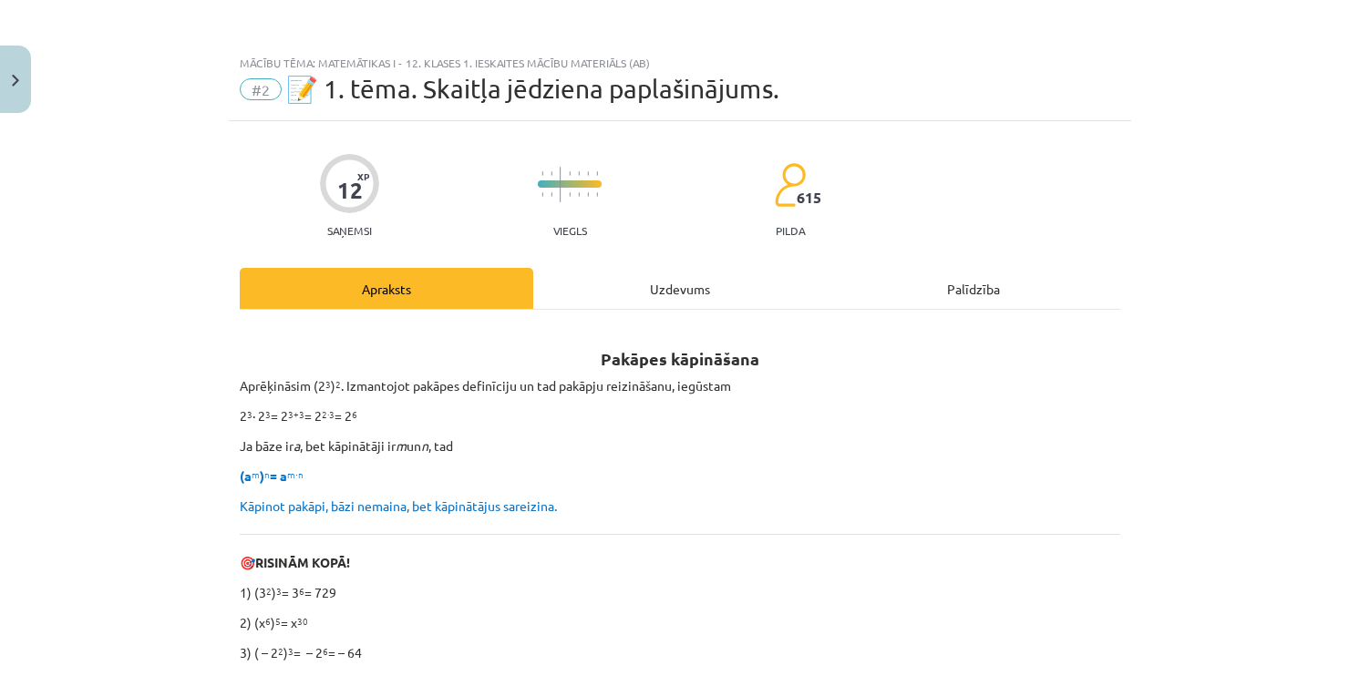 The width and height of the screenshot is (1360, 676). I want to click on sup: 30, so click(303, 621).